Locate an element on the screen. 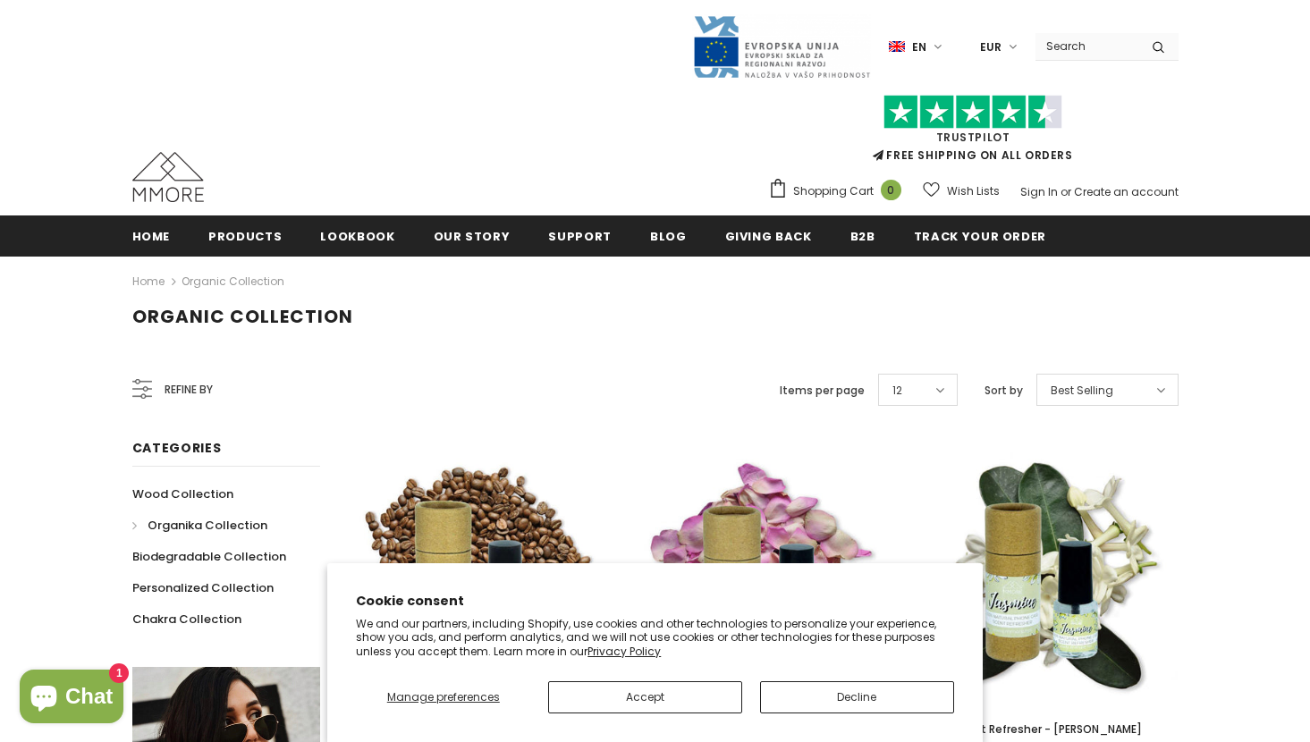 Image resolution: width=1310 pixels, height=742 pixels. a: Blog is located at coordinates (668, 235).